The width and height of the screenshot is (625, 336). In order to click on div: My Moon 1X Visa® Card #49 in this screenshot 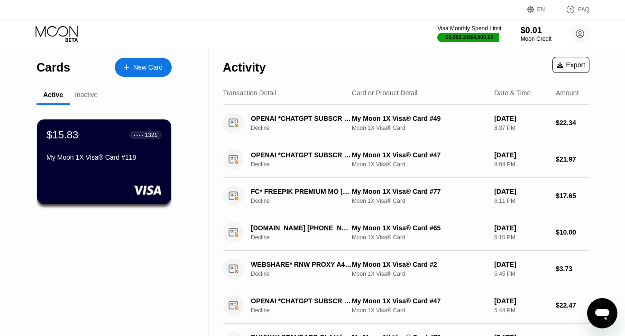, I will do `click(419, 119)`.